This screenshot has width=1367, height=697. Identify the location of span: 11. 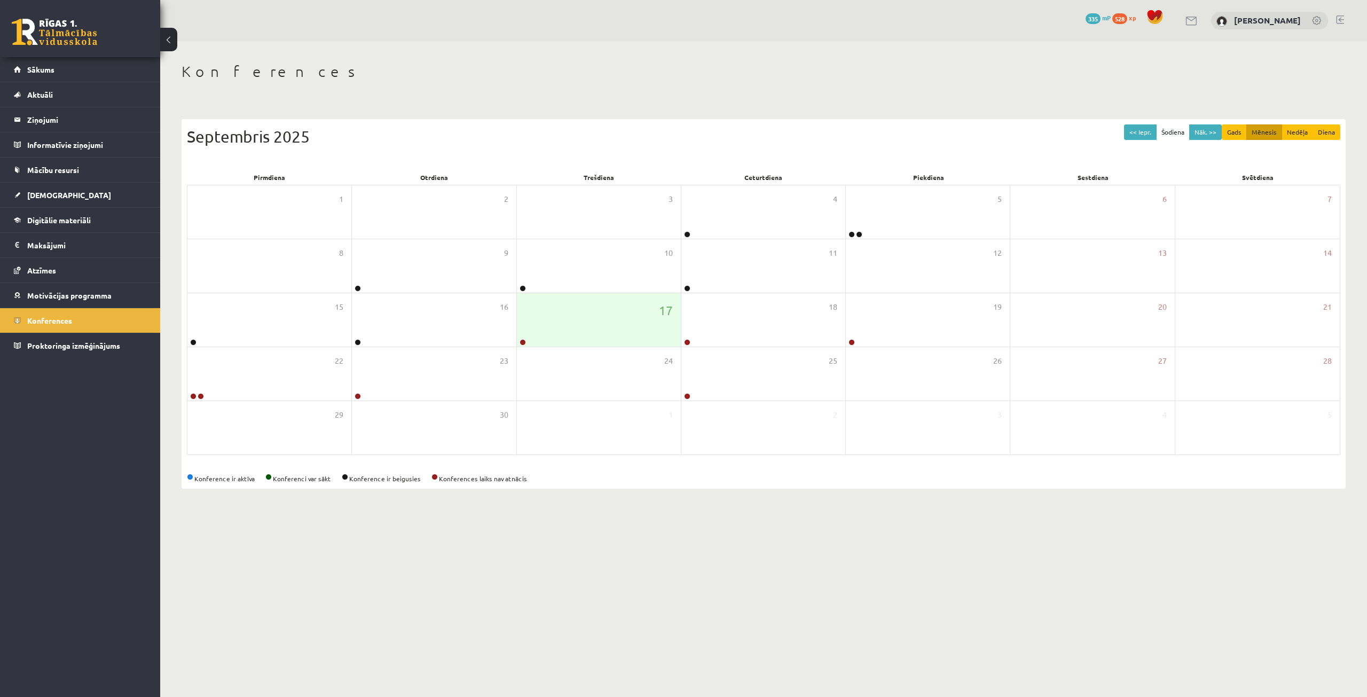
(833, 253).